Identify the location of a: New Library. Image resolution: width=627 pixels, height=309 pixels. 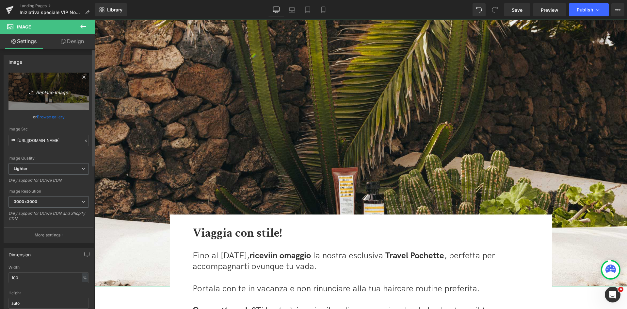
(111, 10).